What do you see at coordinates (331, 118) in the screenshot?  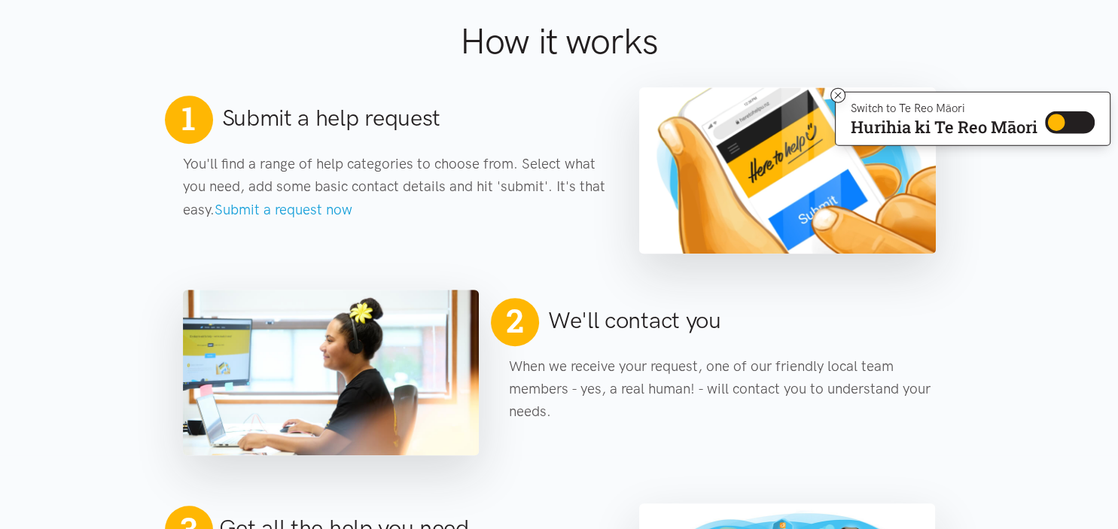 I see `h2: Submit a help request` at bounding box center [331, 118].